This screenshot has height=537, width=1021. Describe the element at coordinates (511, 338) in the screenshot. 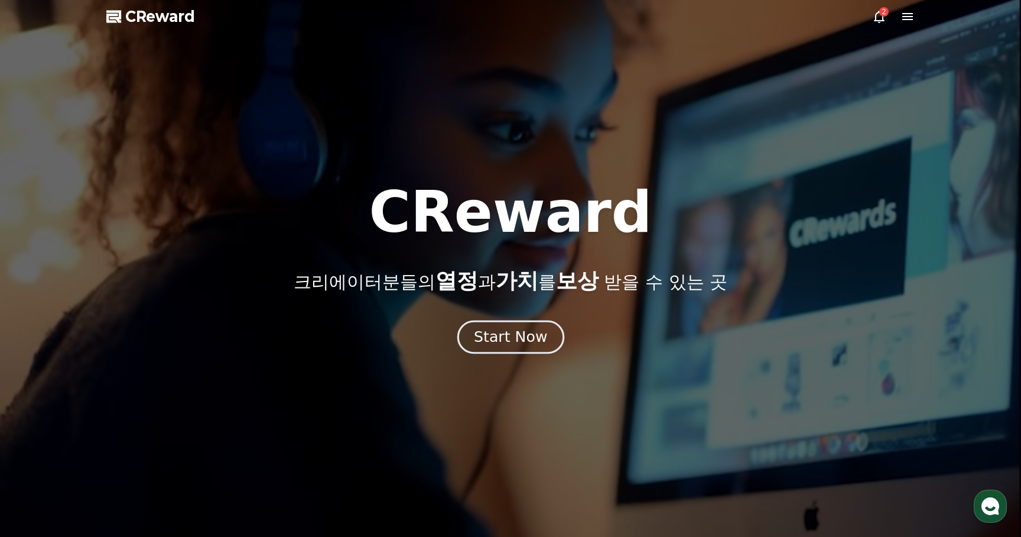

I see `a: Start Now` at that location.